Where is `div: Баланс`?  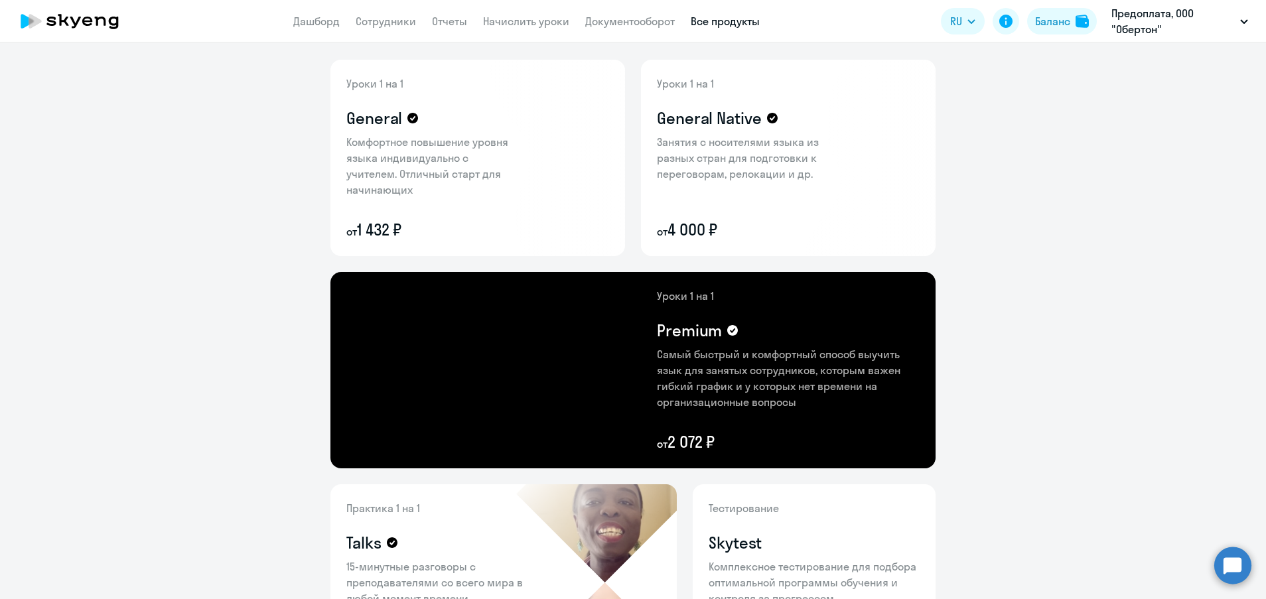 div: Баланс is located at coordinates (1053, 21).